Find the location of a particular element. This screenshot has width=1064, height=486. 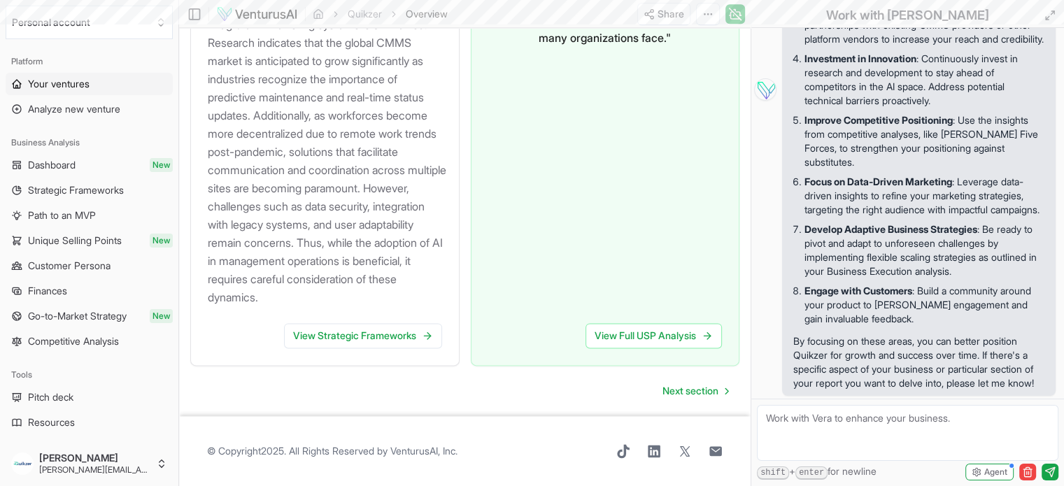

span: Strategic Frameworks is located at coordinates (76, 190).